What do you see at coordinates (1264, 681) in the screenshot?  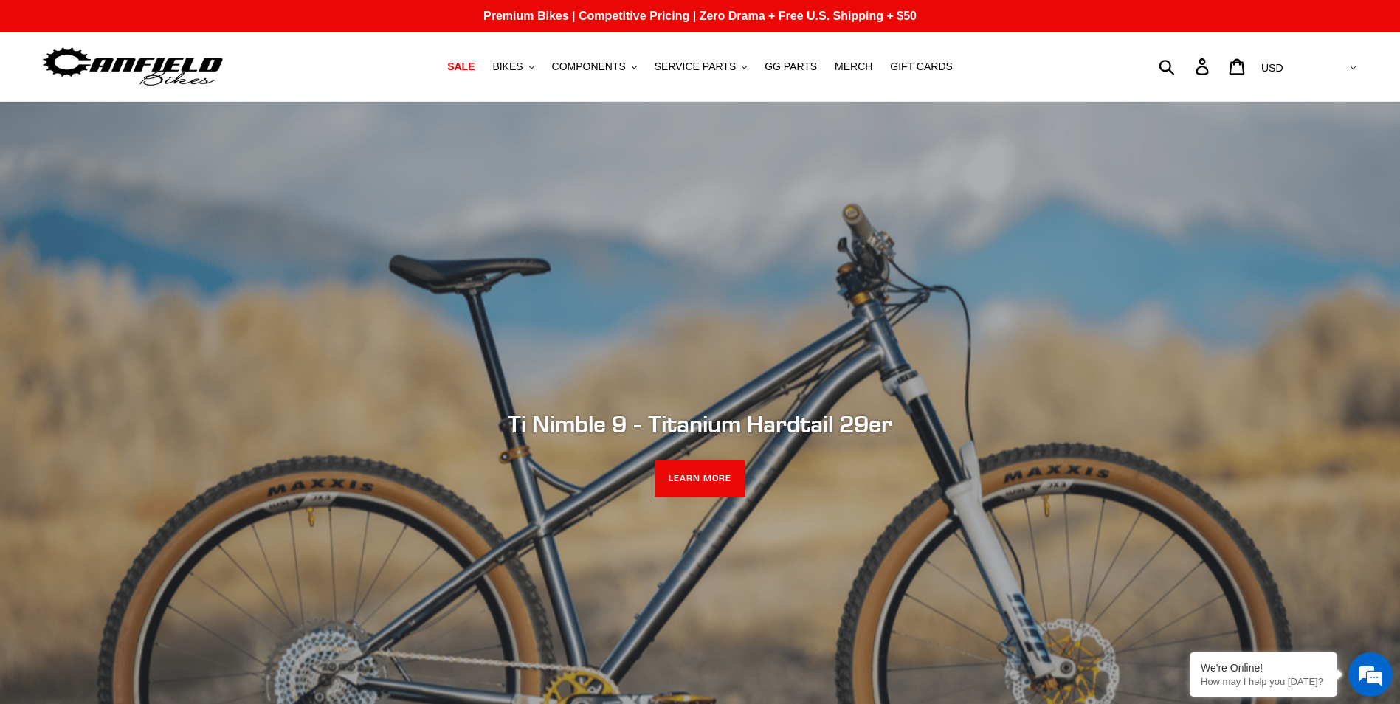 I see `p: How may I help you today?` at bounding box center [1264, 681].